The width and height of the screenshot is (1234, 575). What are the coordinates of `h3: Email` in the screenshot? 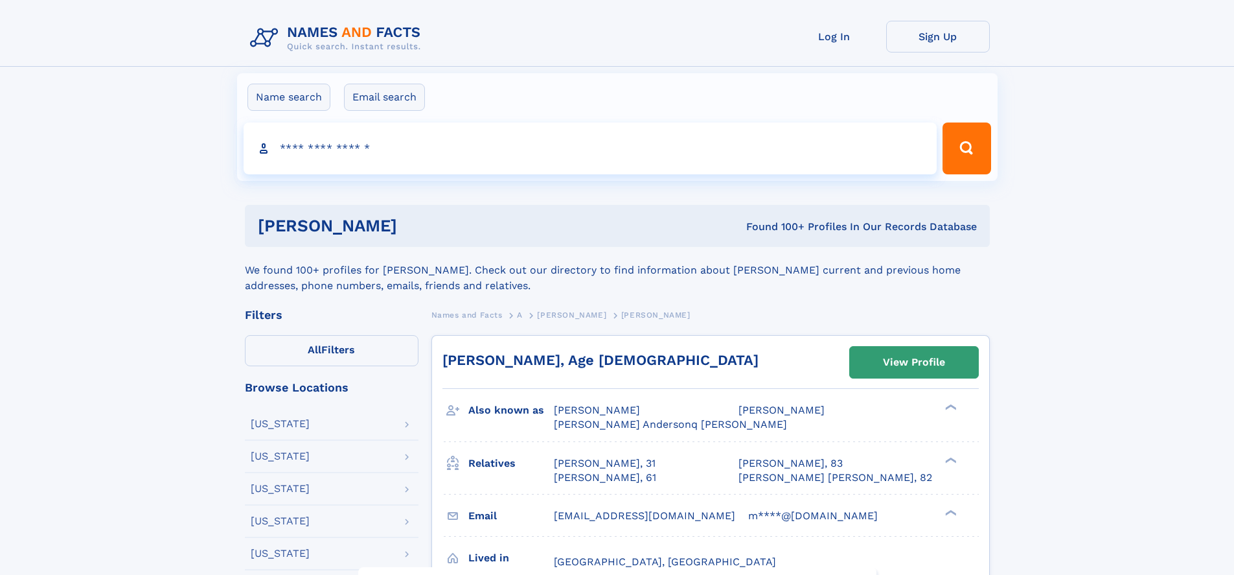 It's located at (511, 516).